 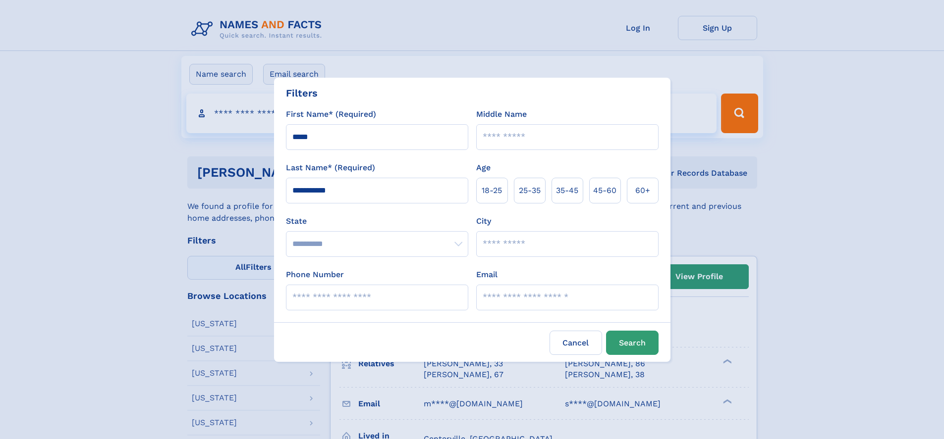 What do you see at coordinates (484, 221) in the screenshot?
I see `label: City` at bounding box center [484, 221].